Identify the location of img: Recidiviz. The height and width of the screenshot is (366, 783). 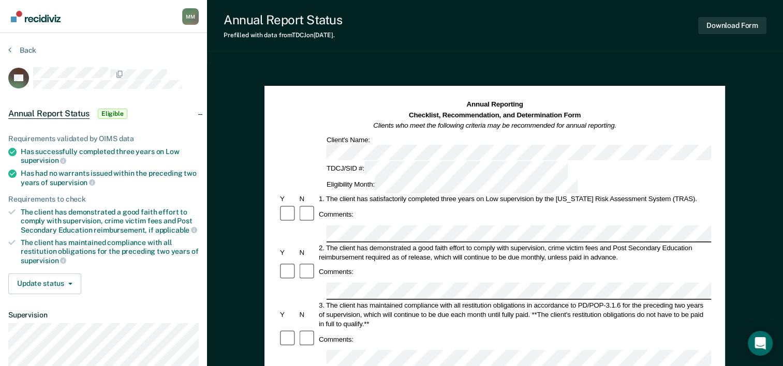
(36, 17).